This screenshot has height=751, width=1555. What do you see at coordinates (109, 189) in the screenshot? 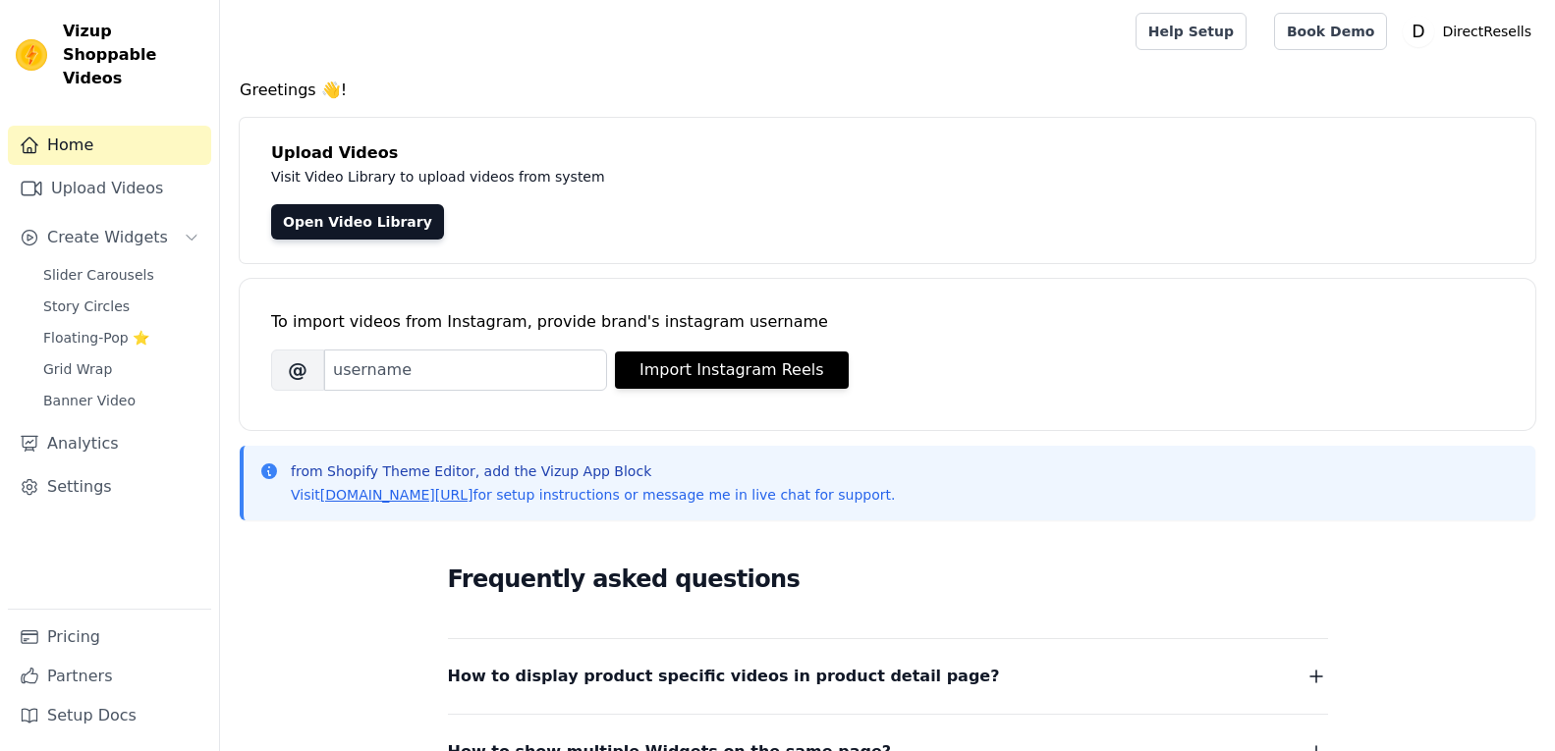
I see `a: Upload Videos` at bounding box center [109, 189].